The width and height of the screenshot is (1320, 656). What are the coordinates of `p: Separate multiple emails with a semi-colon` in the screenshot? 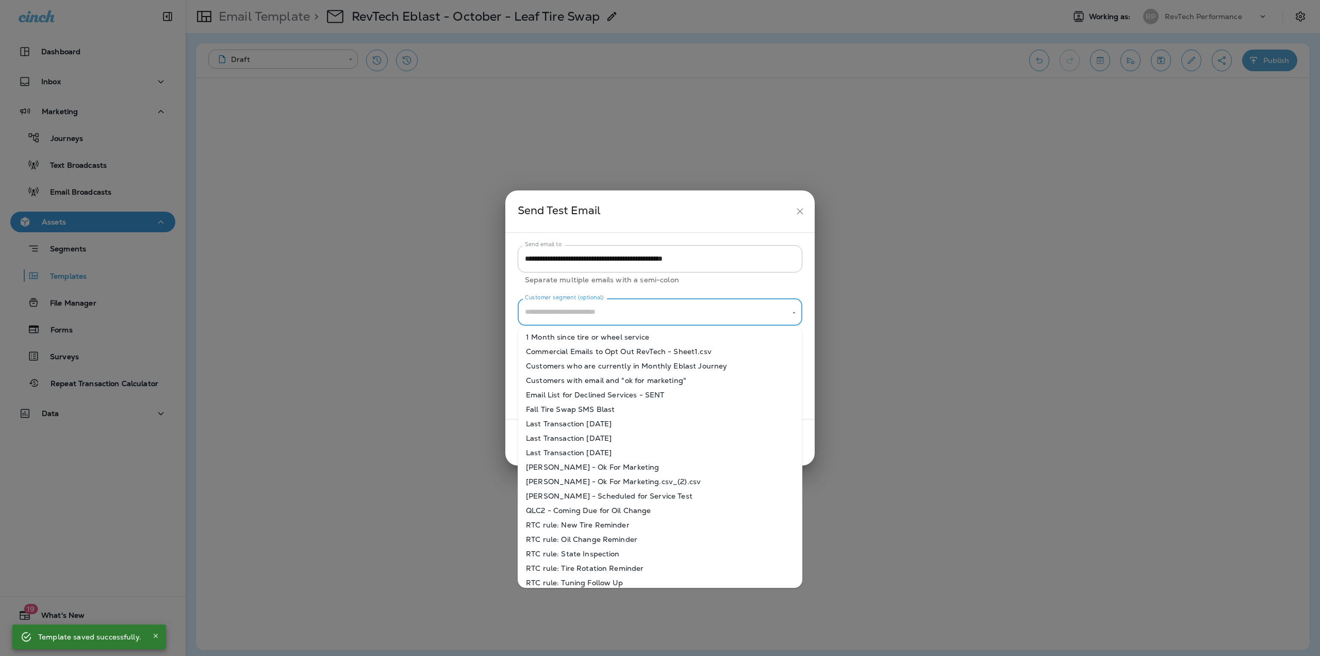 It's located at (660, 280).